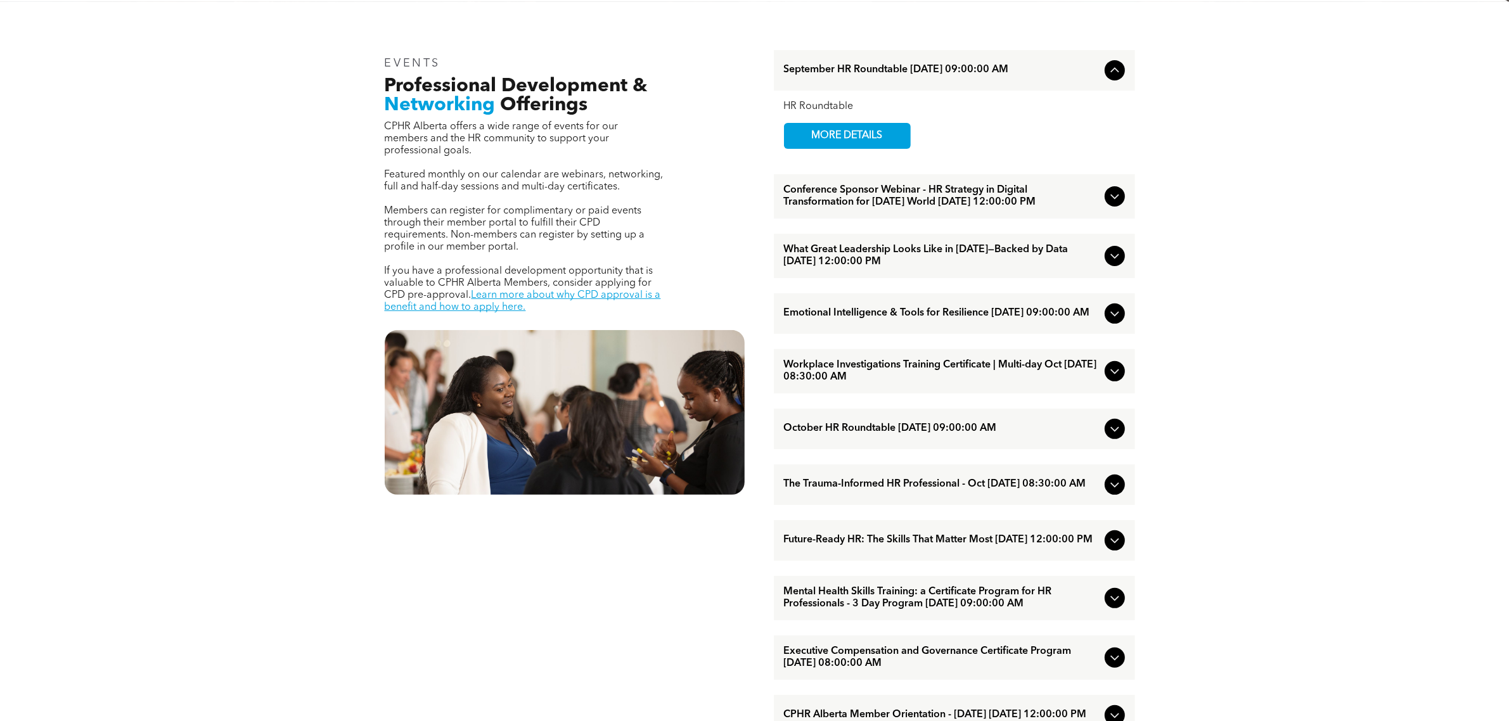  I want to click on span: Offerings, so click(544, 105).